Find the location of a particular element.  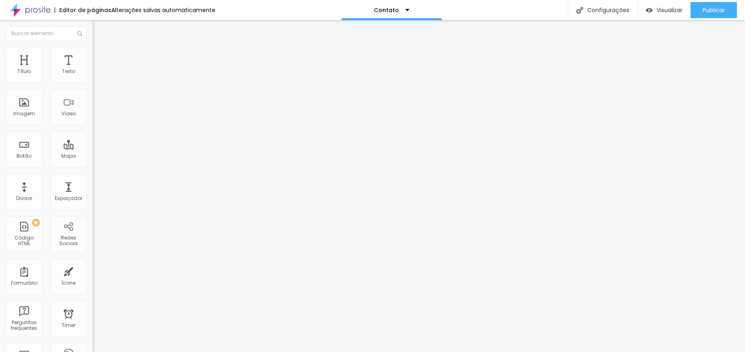

button: Publicar is located at coordinates (714, 10).